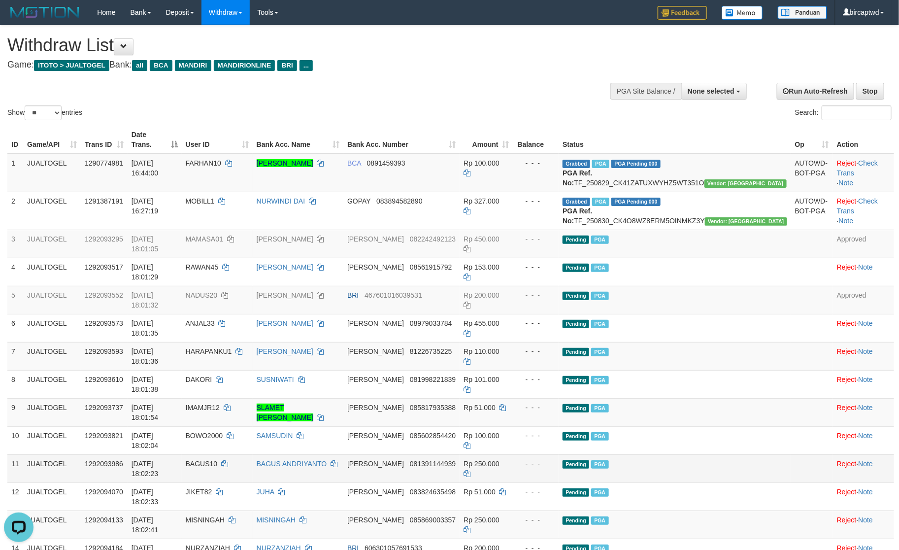 Image resolution: width=899 pixels, height=550 pixels. Describe the element at coordinates (15, 412) in the screenshot. I see `td: 9` at that location.